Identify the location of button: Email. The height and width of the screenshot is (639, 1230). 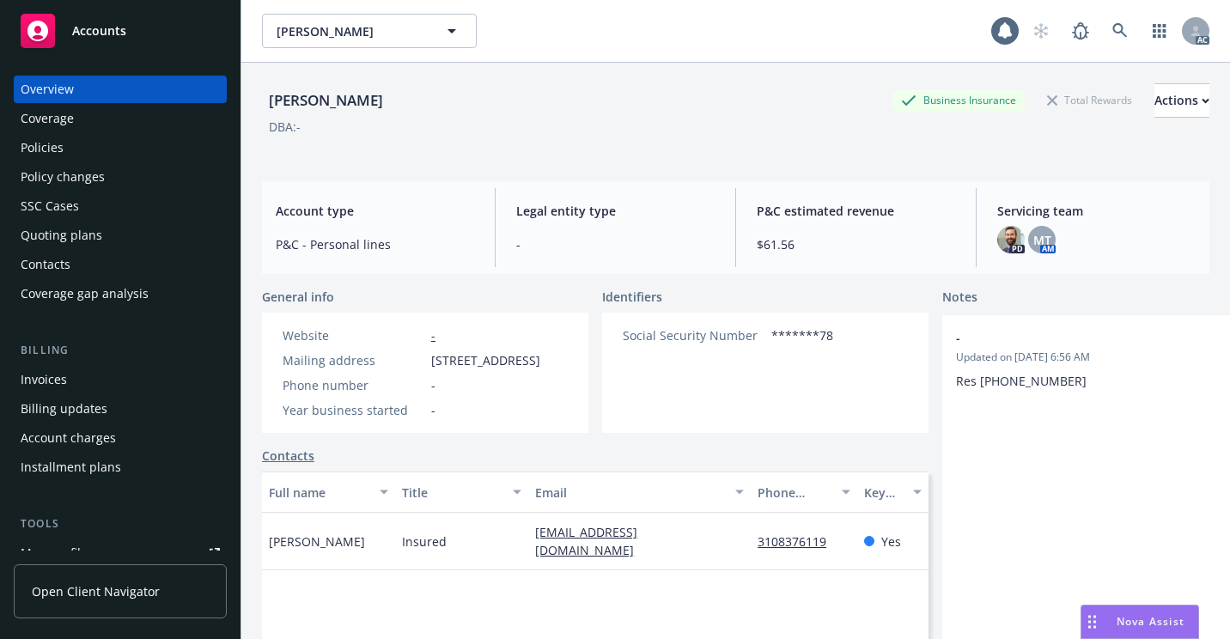
(639, 492).